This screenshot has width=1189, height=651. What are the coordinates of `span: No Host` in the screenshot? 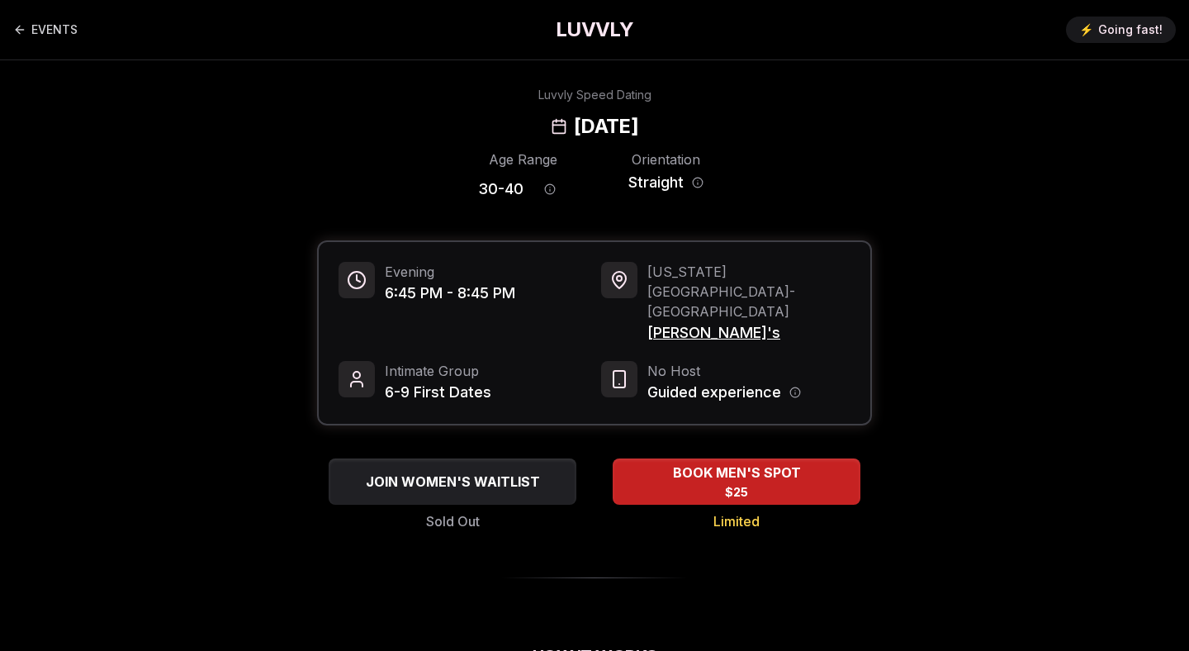 It's located at (724, 371).